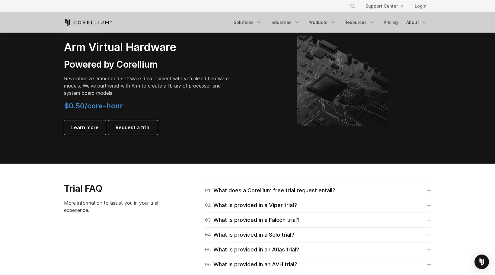 The width and height of the screenshot is (495, 275). I want to click on a: 06What is provided in an AVH trial?, so click(318, 264).